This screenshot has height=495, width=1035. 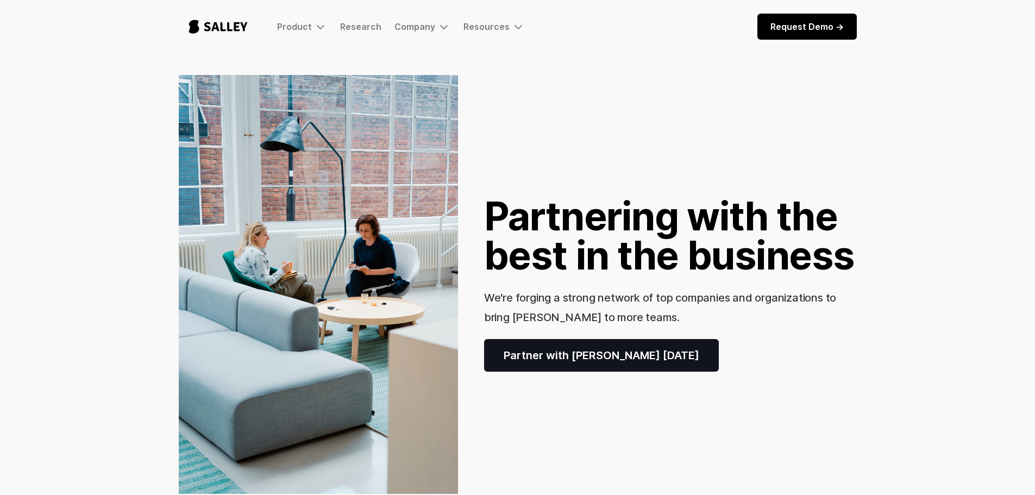 What do you see at coordinates (361, 27) in the screenshot?
I see `a: Research` at bounding box center [361, 27].